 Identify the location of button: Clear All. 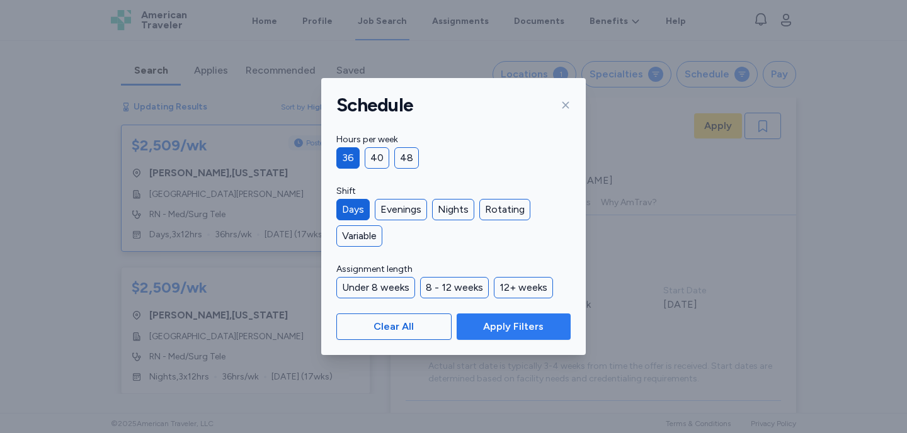
(394, 327).